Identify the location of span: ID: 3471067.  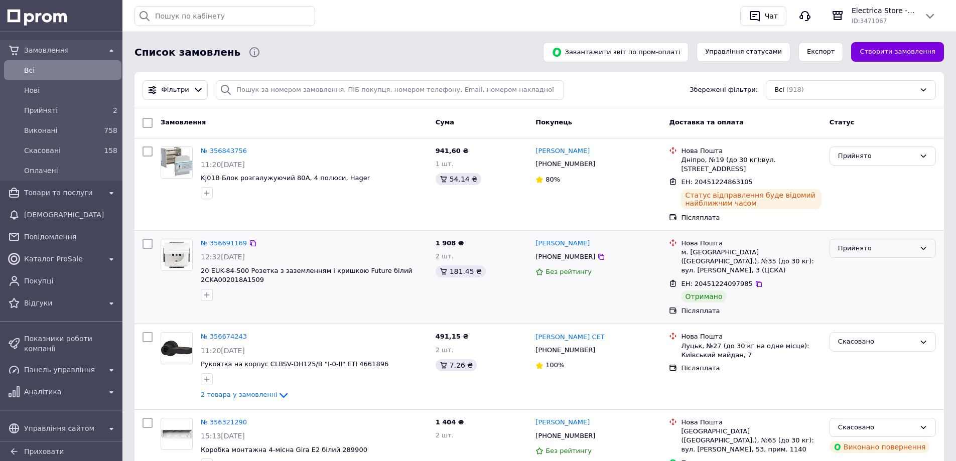
(869, 21).